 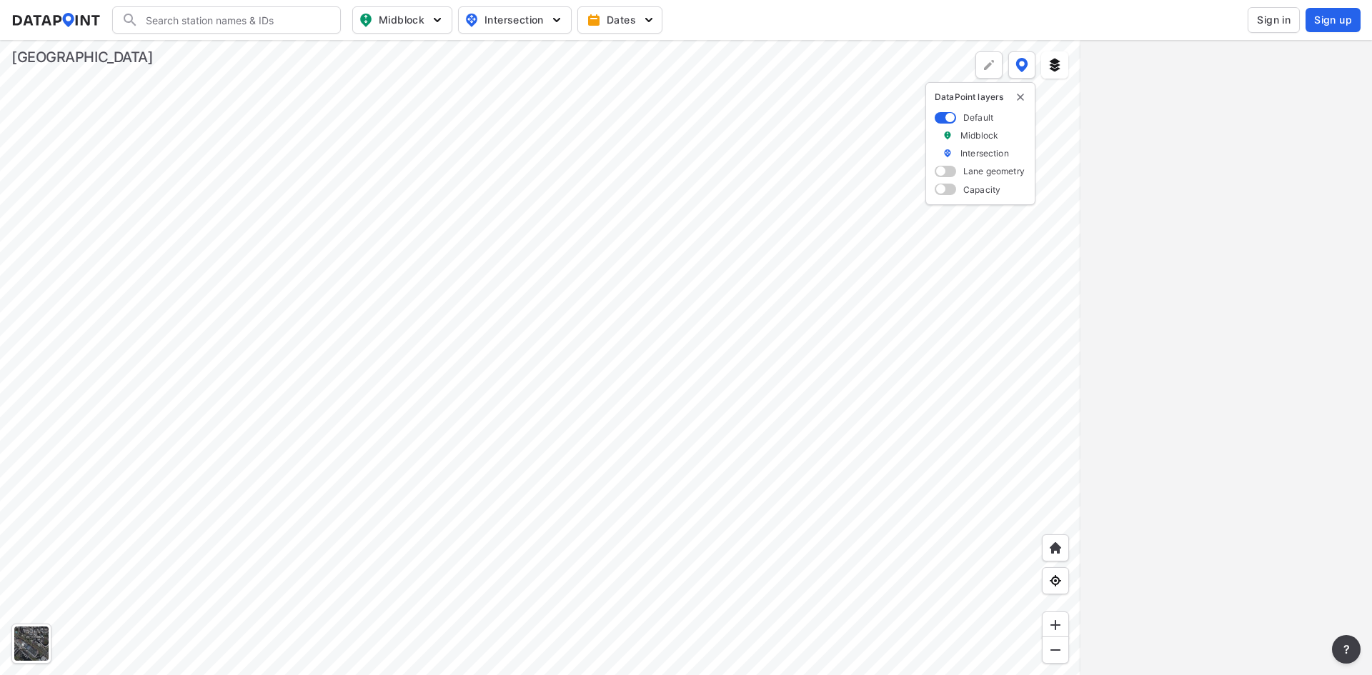 What do you see at coordinates (1022, 65) in the screenshot?
I see `button: DataPoint layers` at bounding box center [1022, 65].